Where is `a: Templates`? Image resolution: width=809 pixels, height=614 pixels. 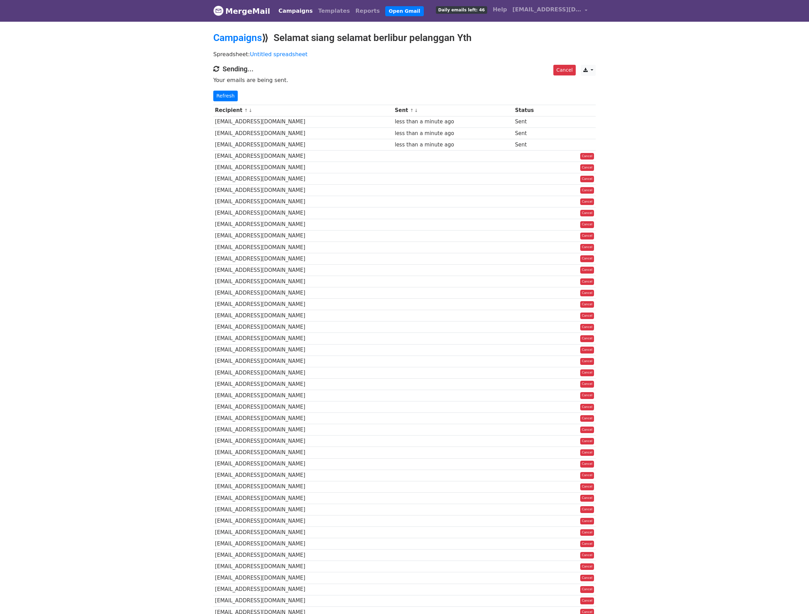 a: Templates is located at coordinates (334, 11).